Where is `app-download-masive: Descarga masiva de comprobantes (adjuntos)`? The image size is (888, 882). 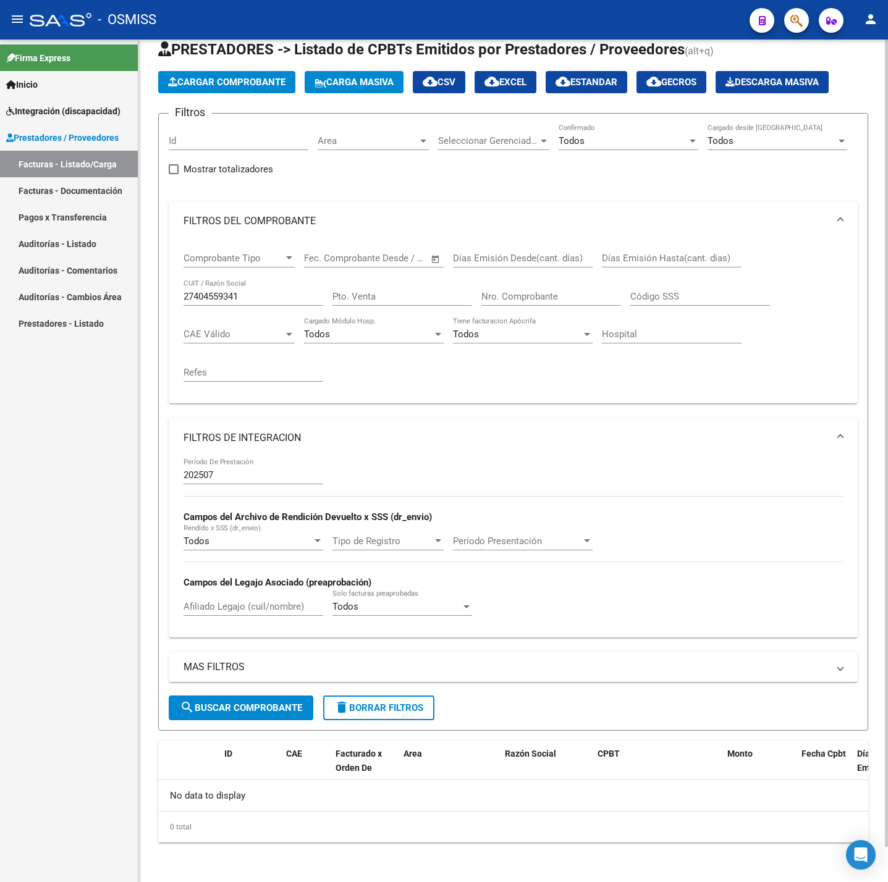 app-download-masive: Descarga masiva de comprobantes (adjuntos) is located at coordinates (772, 82).